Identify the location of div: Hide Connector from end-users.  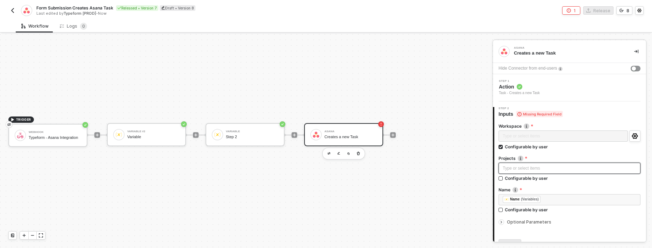
(528, 68).